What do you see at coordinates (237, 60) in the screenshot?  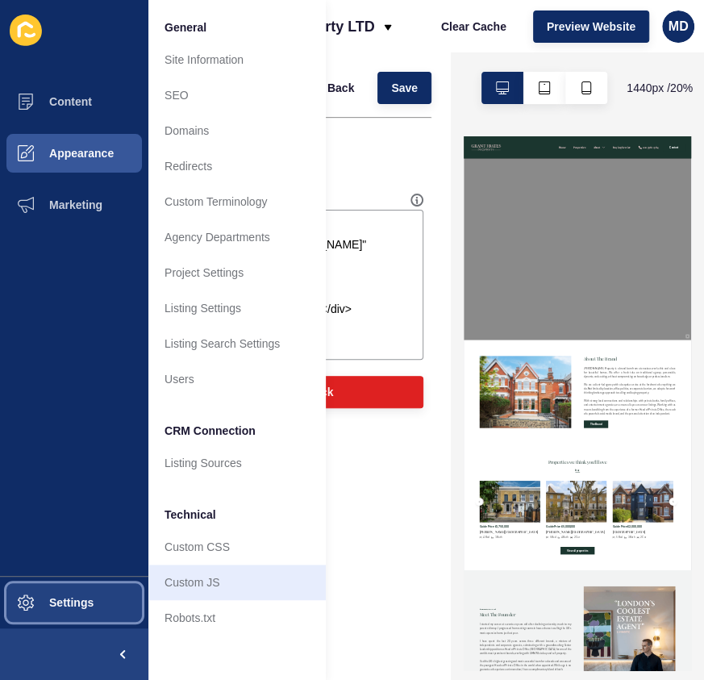 I see `a: Site Information` at bounding box center [237, 60].